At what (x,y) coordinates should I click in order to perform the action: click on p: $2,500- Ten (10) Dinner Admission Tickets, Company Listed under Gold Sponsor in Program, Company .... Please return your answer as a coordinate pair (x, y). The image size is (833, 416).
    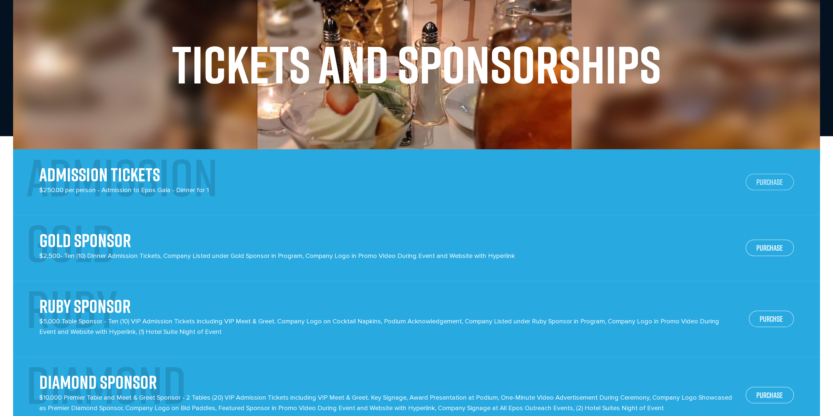
    Looking at the image, I should click on (277, 266).